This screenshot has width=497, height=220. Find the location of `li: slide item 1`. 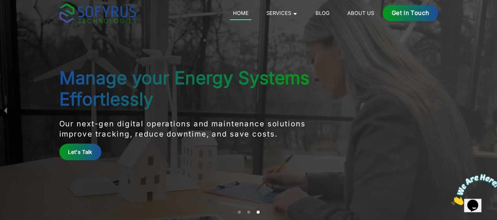

li: slide item 1 is located at coordinates (239, 212).